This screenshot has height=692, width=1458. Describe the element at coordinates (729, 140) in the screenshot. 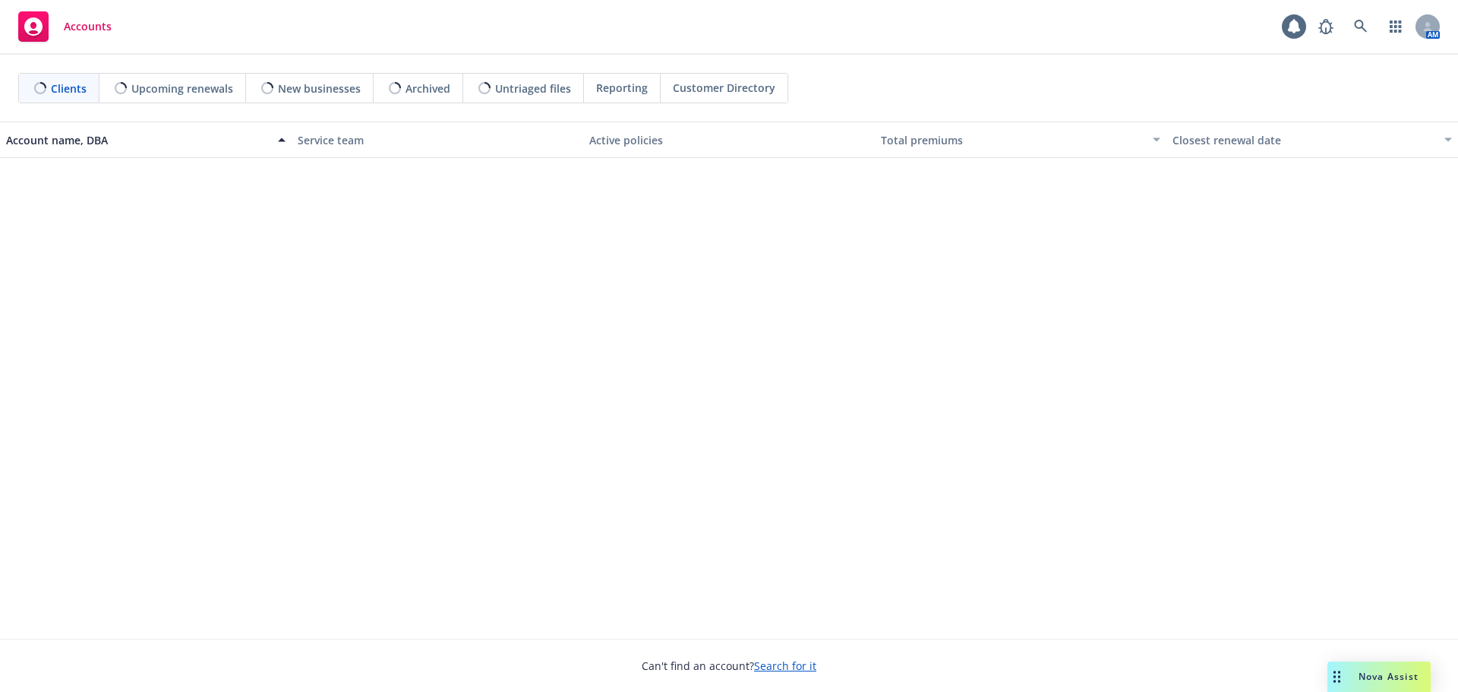

I see `button: Active policies` at that location.